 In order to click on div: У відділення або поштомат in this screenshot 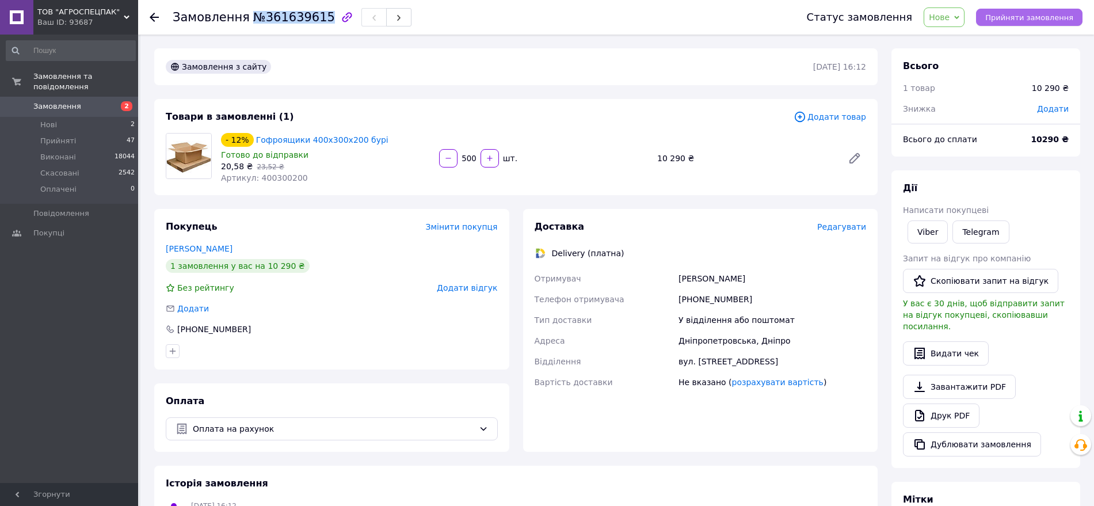, I will do `click(772, 320)`.